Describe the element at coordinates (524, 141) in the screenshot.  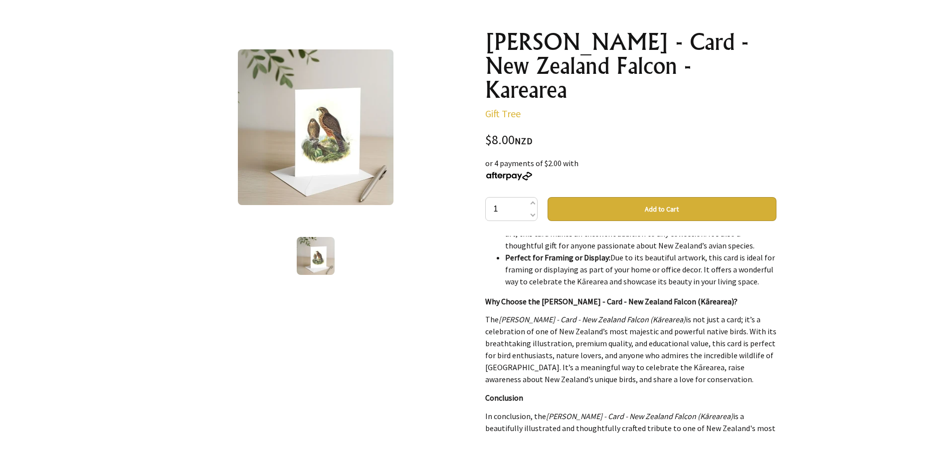
I see `span: NZD` at that location.